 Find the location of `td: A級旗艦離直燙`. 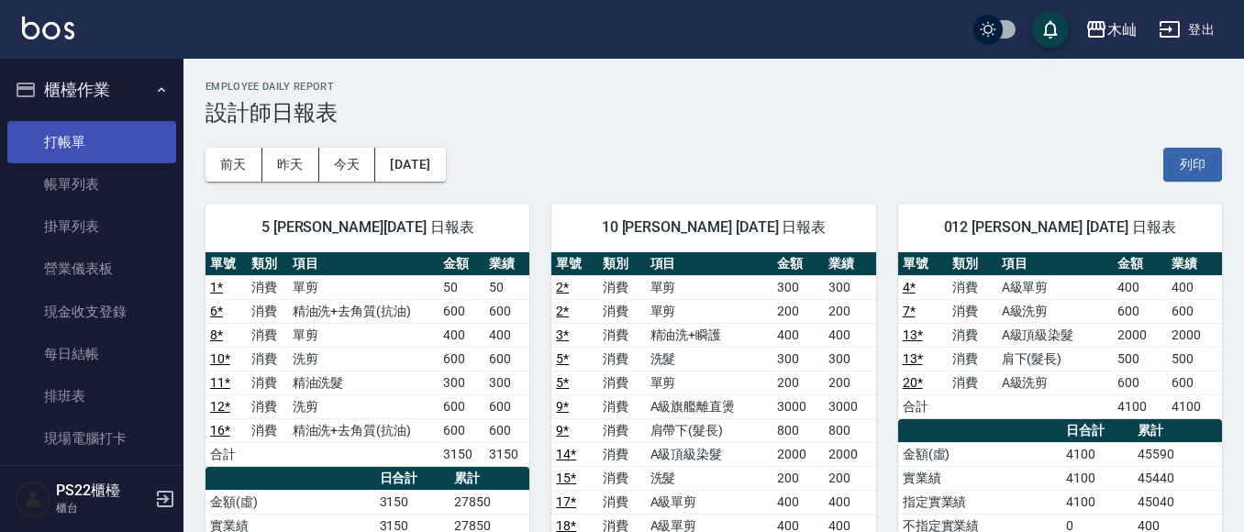

td: A級旗艦離直燙 is located at coordinates (709, 407).